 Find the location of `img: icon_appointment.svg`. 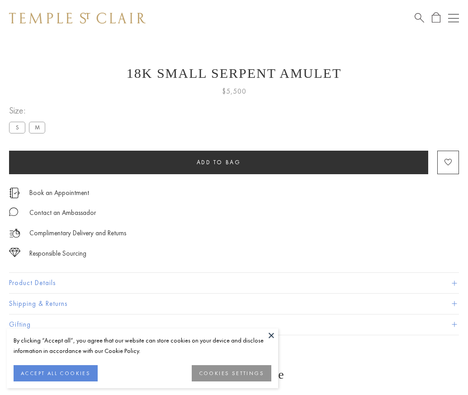

img: icon_appointment.svg is located at coordinates (14, 193).